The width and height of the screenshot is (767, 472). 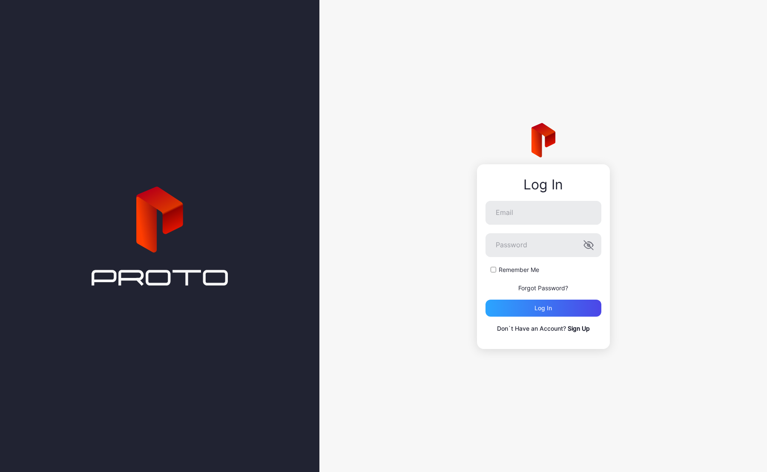 I want to click on label: Remember Me, so click(x=518, y=270).